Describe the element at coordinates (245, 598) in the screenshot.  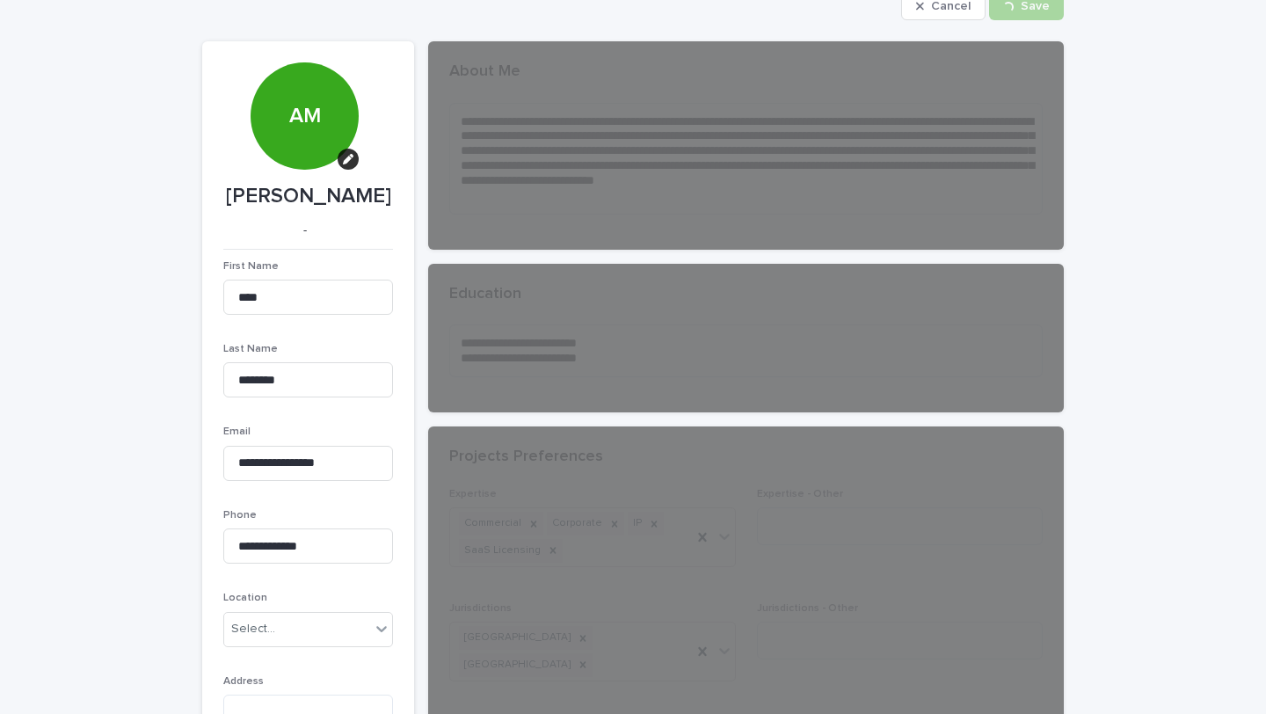
I see `span: Location` at that location.